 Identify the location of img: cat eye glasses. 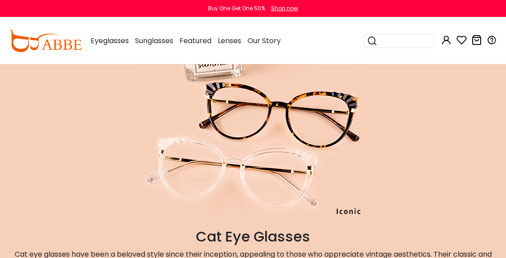
(253, 141).